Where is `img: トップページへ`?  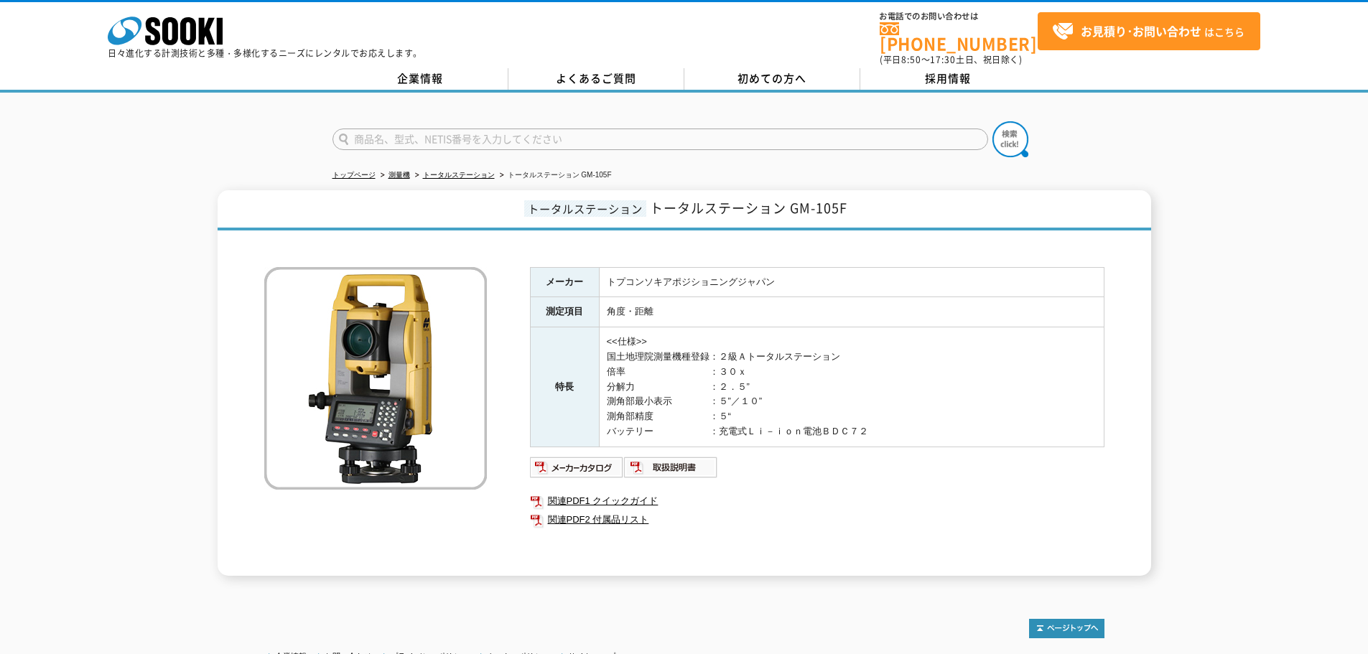 img: トップページへ is located at coordinates (1066, 628).